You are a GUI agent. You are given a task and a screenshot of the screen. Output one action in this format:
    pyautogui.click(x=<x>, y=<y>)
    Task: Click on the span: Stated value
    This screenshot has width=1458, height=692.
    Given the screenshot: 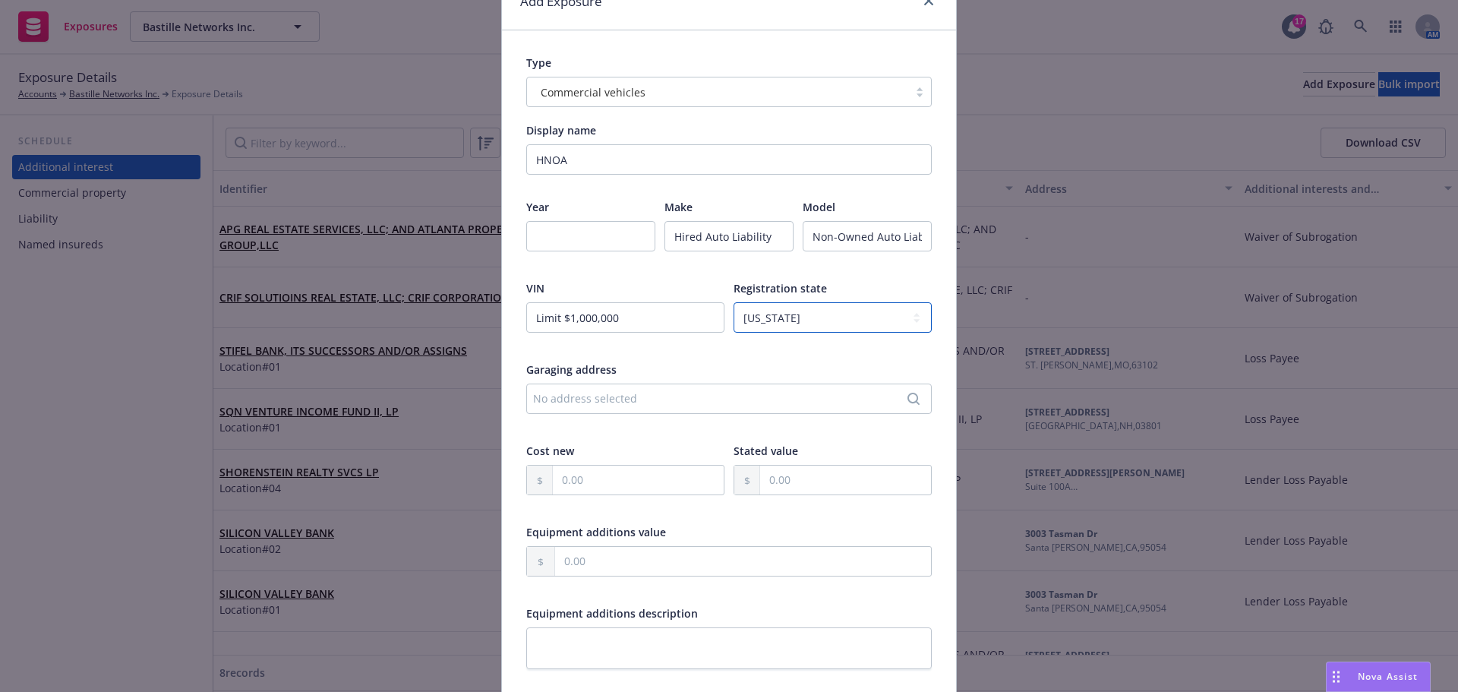 What is the action you would take?
    pyautogui.click(x=766, y=450)
    